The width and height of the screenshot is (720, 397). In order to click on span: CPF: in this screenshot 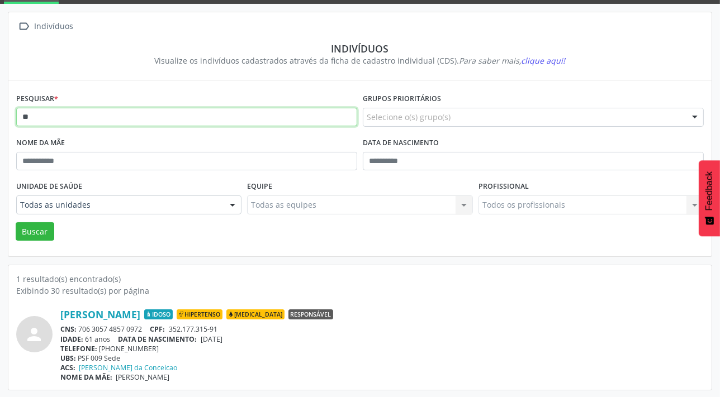, I will do `click(158, 329)`.